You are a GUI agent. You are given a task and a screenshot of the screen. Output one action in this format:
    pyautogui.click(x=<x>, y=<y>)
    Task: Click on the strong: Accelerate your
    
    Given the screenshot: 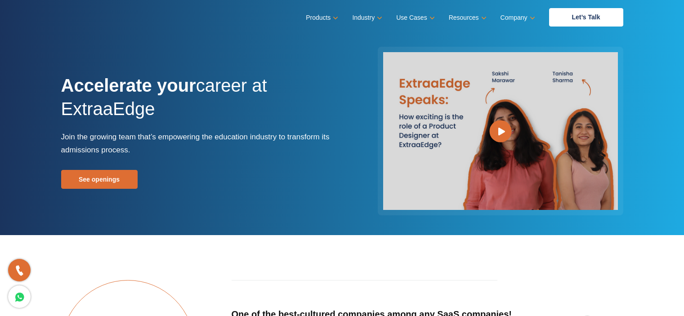 What is the action you would take?
    pyautogui.click(x=129, y=85)
    